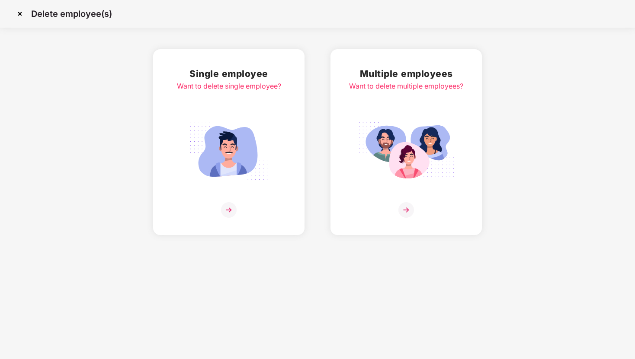  Describe the element at coordinates (20, 14) in the screenshot. I see `img: svg+xml;base64,PHN2ZyBpZD0iQ3Jvc3MtMzJ4MzIiIHhtbG5zPSJodHRwOi8vd3d3LnczLm9yZy8yMDAwL3N2ZyIgd2lkdG...` at that location.